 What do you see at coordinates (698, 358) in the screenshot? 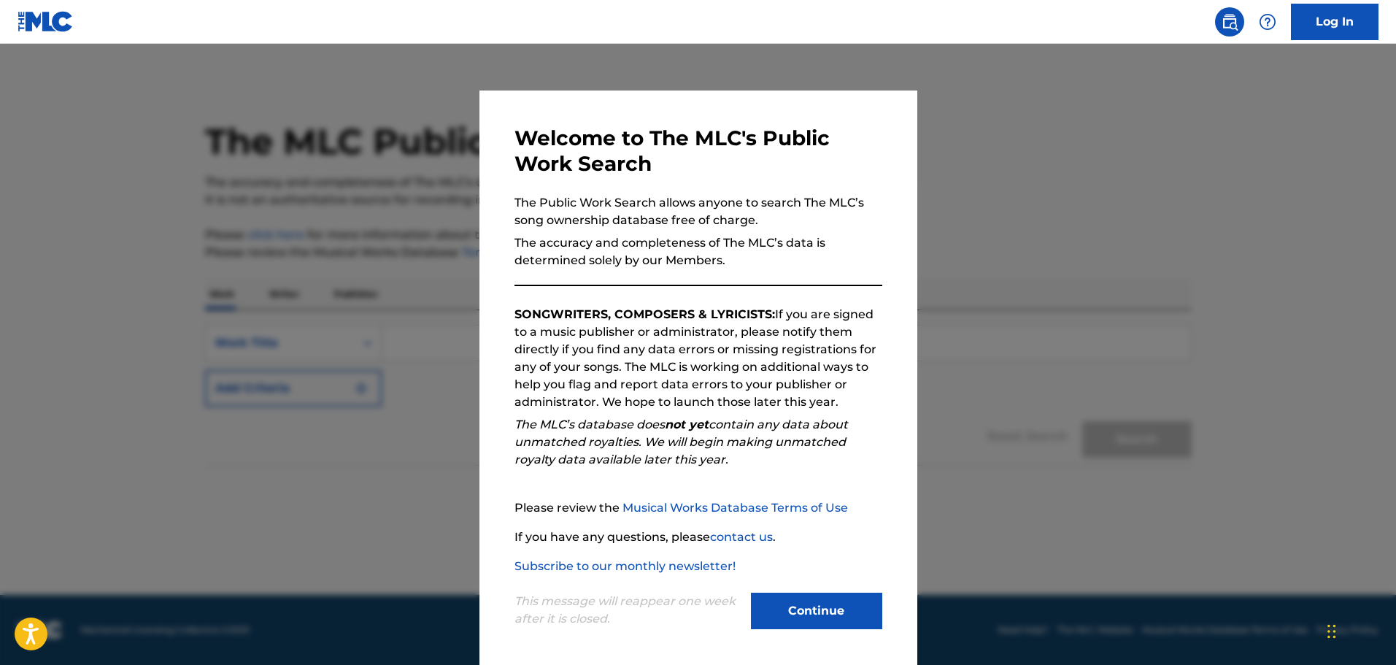
I see `p: If you are signed to a music publisher or administrator, please notify them directly if you find ...` at bounding box center [698, 358].